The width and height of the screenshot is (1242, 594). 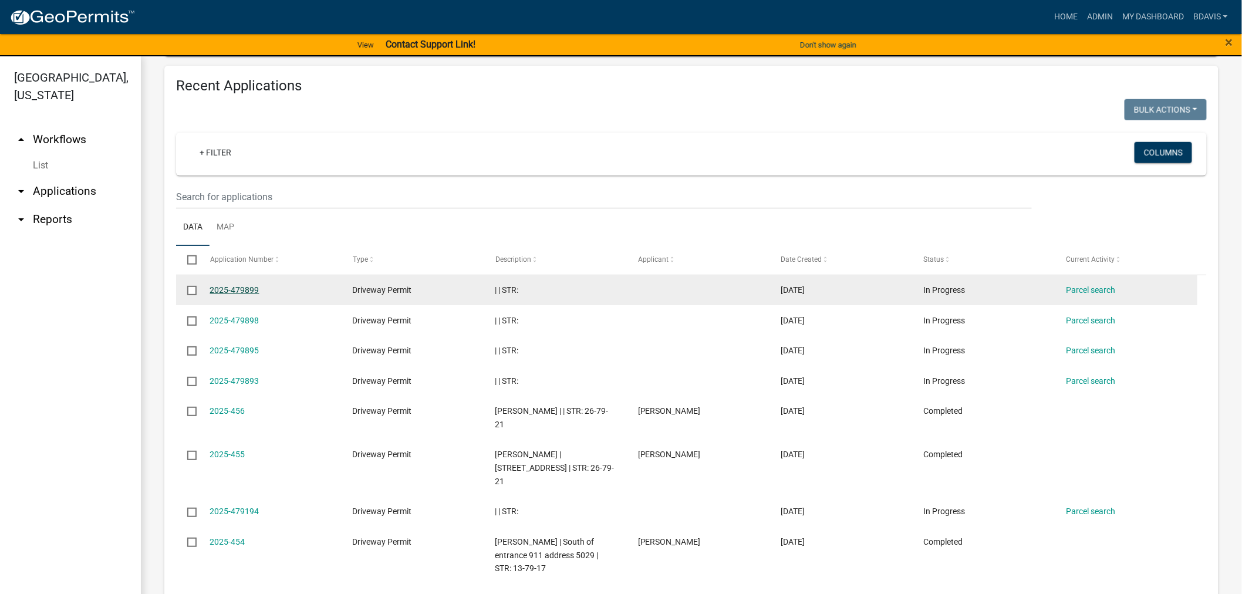 What do you see at coordinates (793, 542) in the screenshot?
I see `span: 09/15/2025` at bounding box center [793, 542].